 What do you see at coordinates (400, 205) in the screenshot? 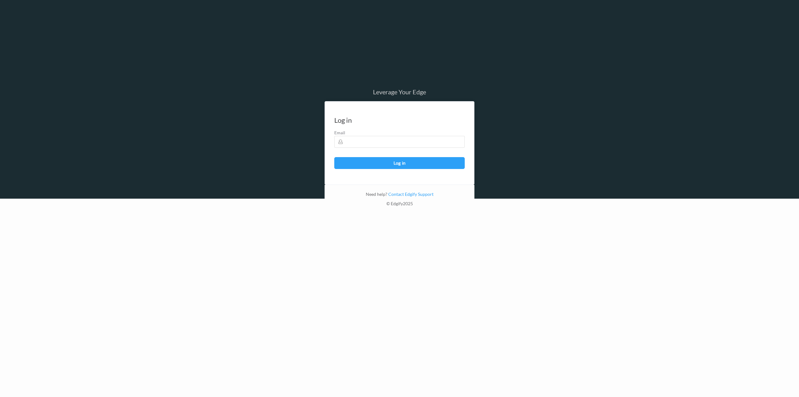
I see `div: © Edgify 2025` at bounding box center [400, 205].